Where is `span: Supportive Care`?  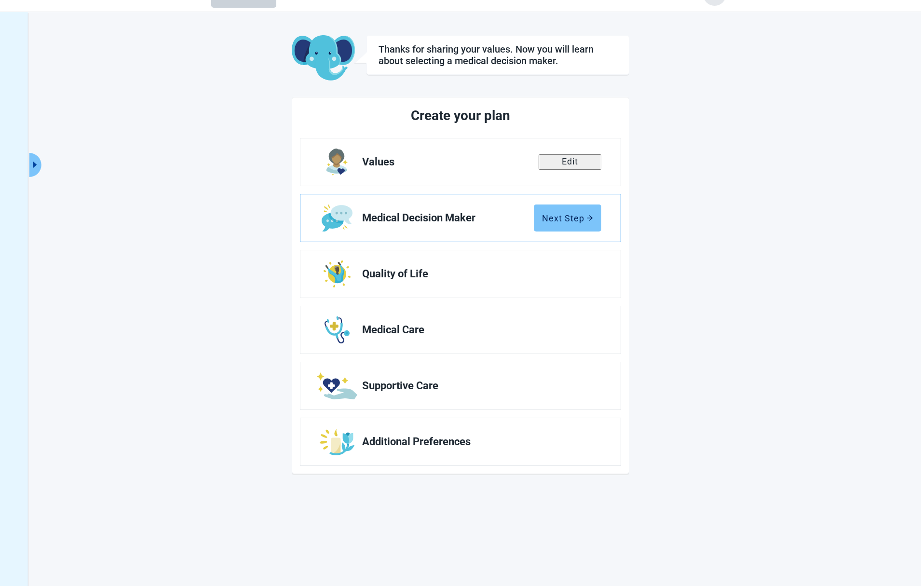
span: Supportive Care is located at coordinates (478, 386).